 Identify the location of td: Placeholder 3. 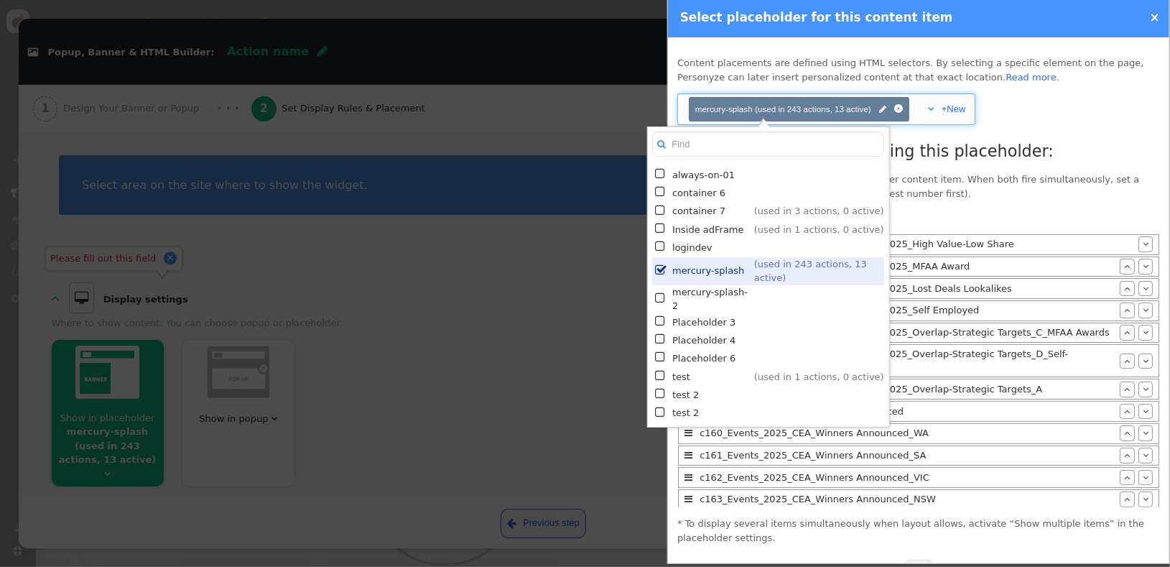
(710, 322).